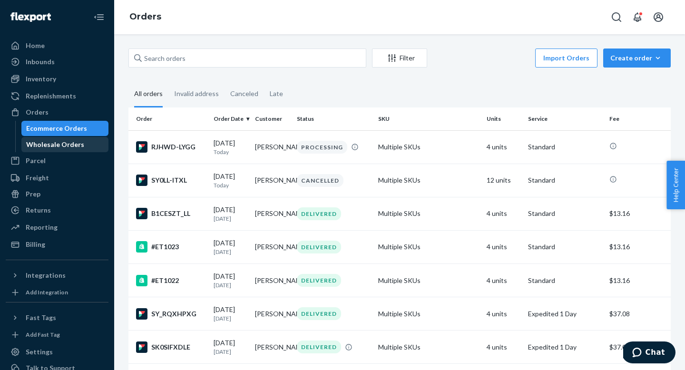 The height and width of the screenshot is (370, 685). I want to click on button: Open notifications, so click(637, 17).